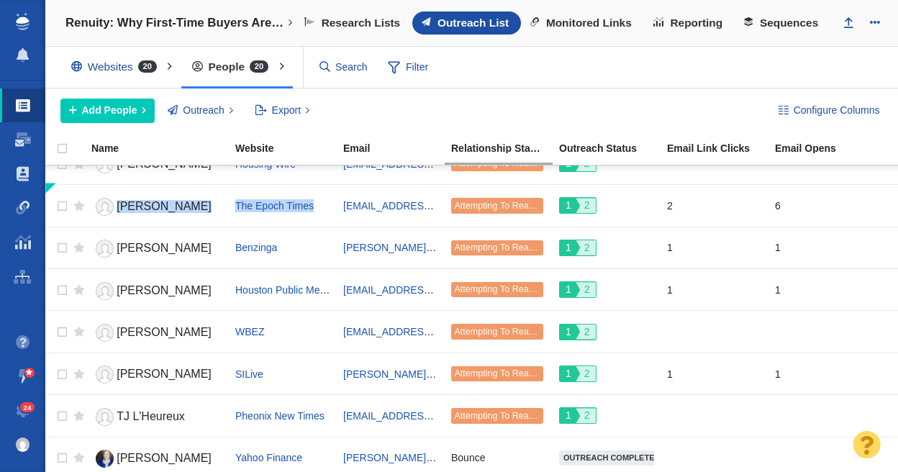  Describe the element at coordinates (250, 332) in the screenshot. I see `span: WBEZ` at that location.